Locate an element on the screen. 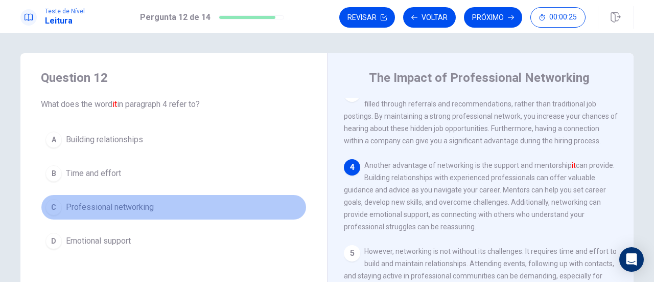 Image resolution: width=654 pixels, height=282 pixels. button: Voltar is located at coordinates (430, 17).